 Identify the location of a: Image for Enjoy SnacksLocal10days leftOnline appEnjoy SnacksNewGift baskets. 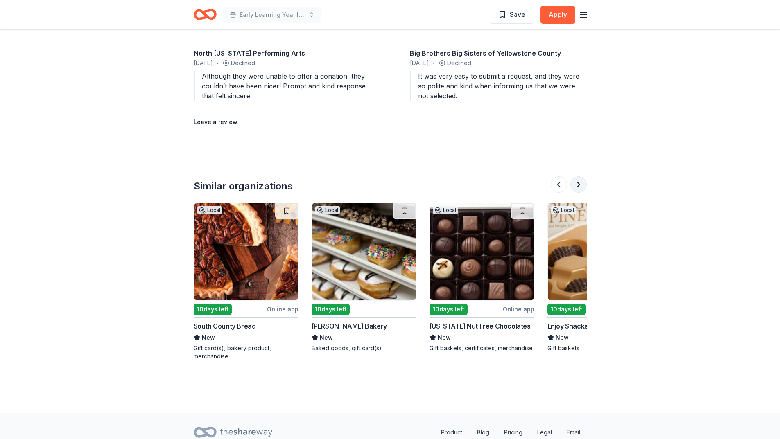
(599, 277).